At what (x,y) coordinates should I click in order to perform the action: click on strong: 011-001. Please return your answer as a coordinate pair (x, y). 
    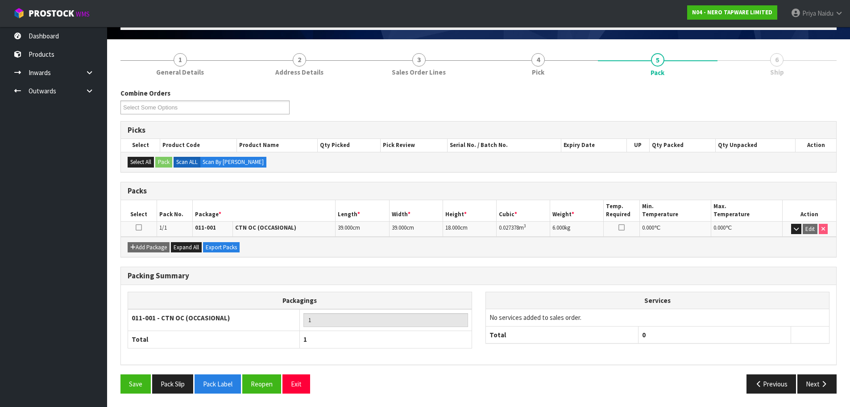
    Looking at the image, I should click on (205, 227).